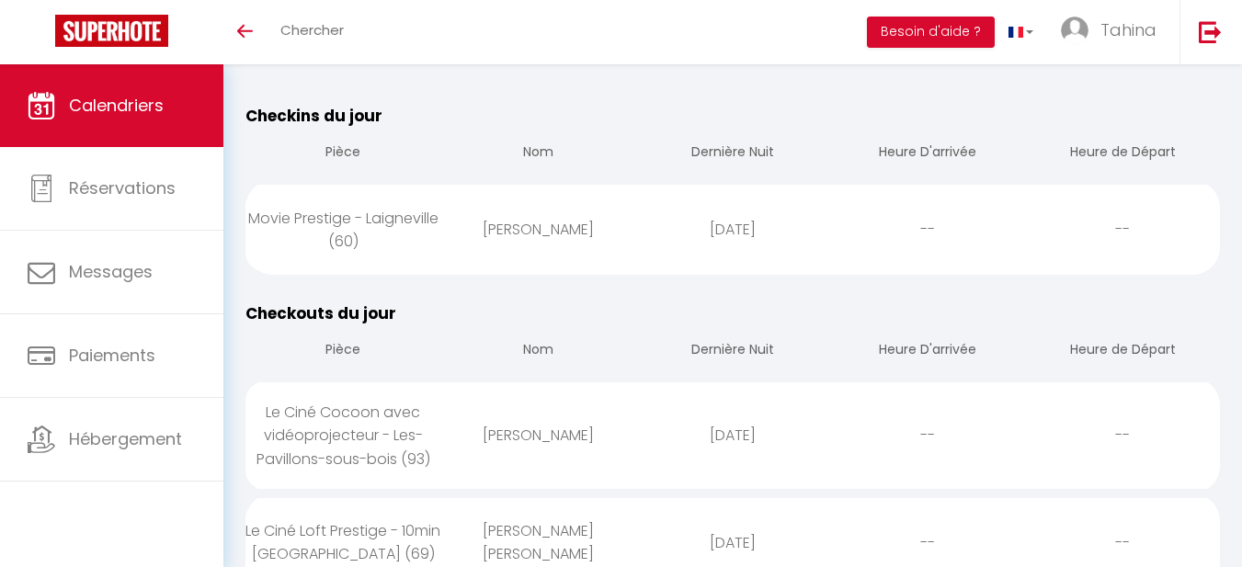 The width and height of the screenshot is (1242, 567). Describe the element at coordinates (116, 105) in the screenshot. I see `span: Calendriers` at that location.